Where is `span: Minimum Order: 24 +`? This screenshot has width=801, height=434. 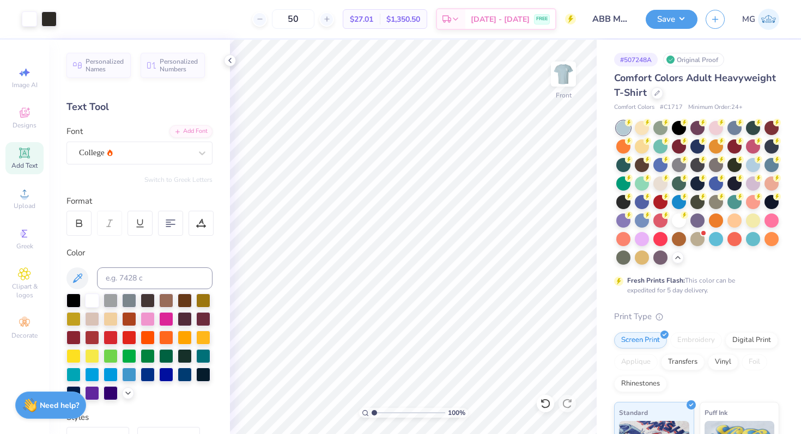
span: Minimum Order: 24 + is located at coordinates (716, 107).